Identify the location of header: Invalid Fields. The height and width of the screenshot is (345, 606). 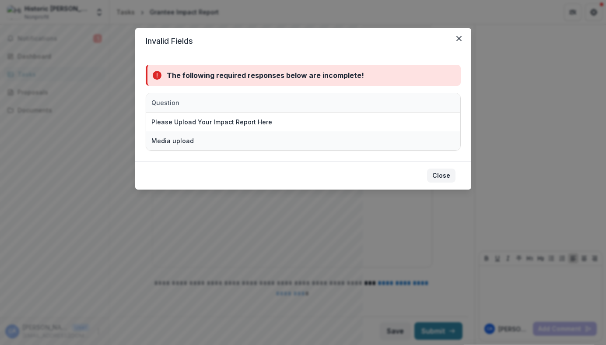
(303, 41).